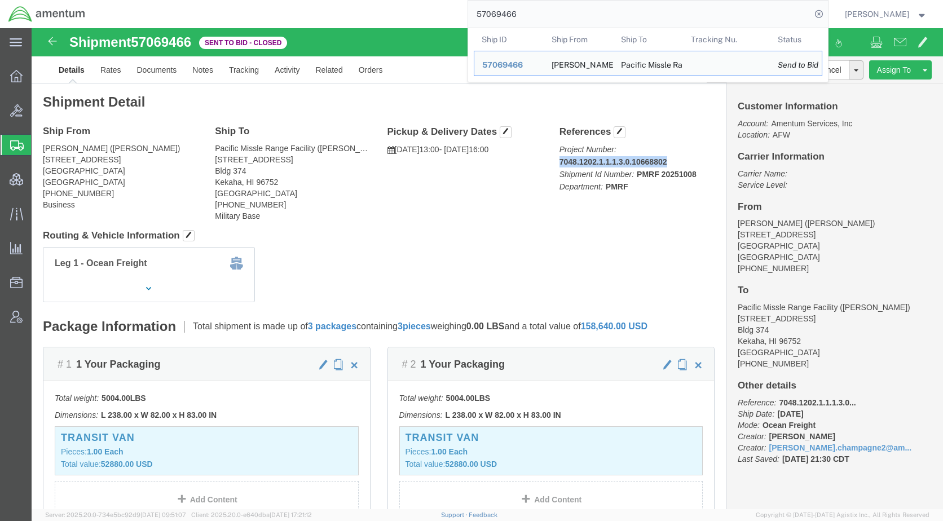 The image size is (943, 521). Describe the element at coordinates (578, 63) in the screenshot. I see `div: Norm Reeves` at that location.